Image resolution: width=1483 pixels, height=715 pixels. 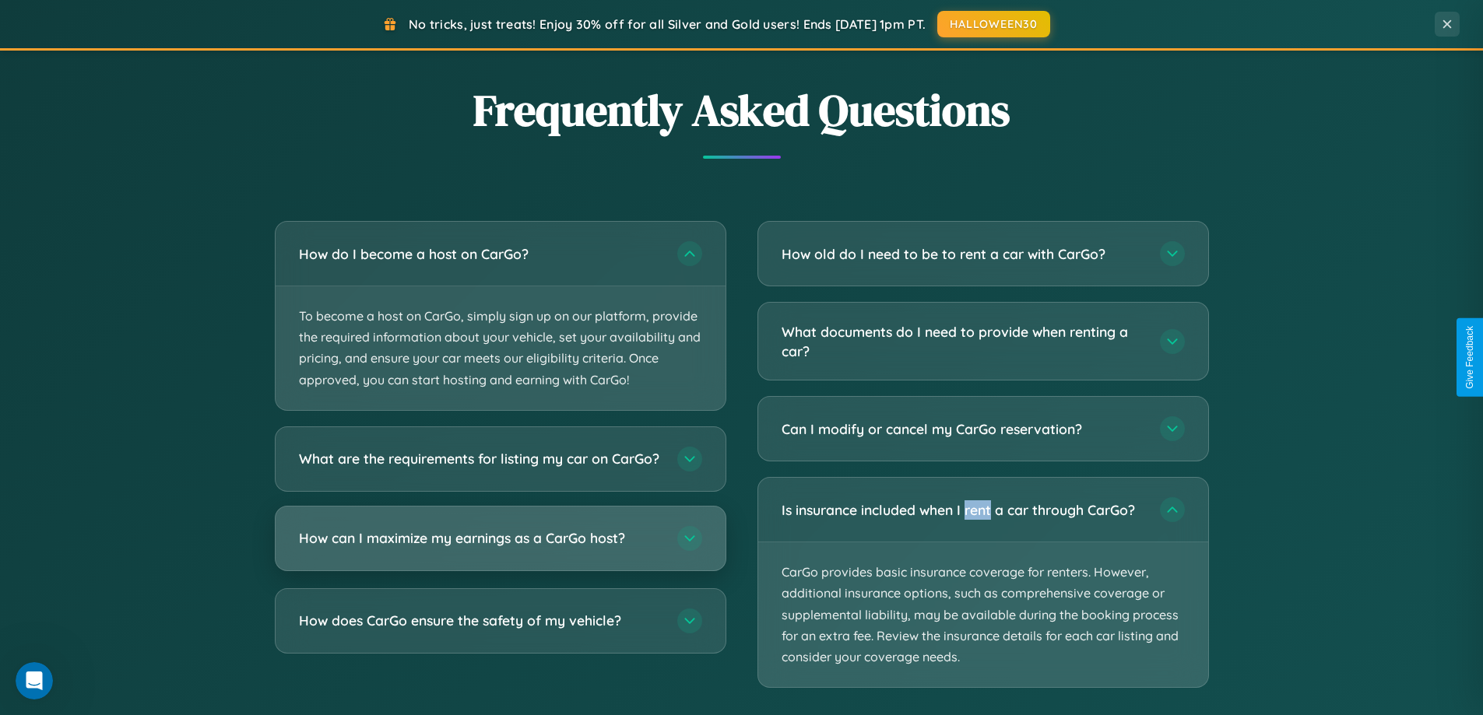 What do you see at coordinates (1469, 357) in the screenshot?
I see `div: Give Feedback` at bounding box center [1469, 357].